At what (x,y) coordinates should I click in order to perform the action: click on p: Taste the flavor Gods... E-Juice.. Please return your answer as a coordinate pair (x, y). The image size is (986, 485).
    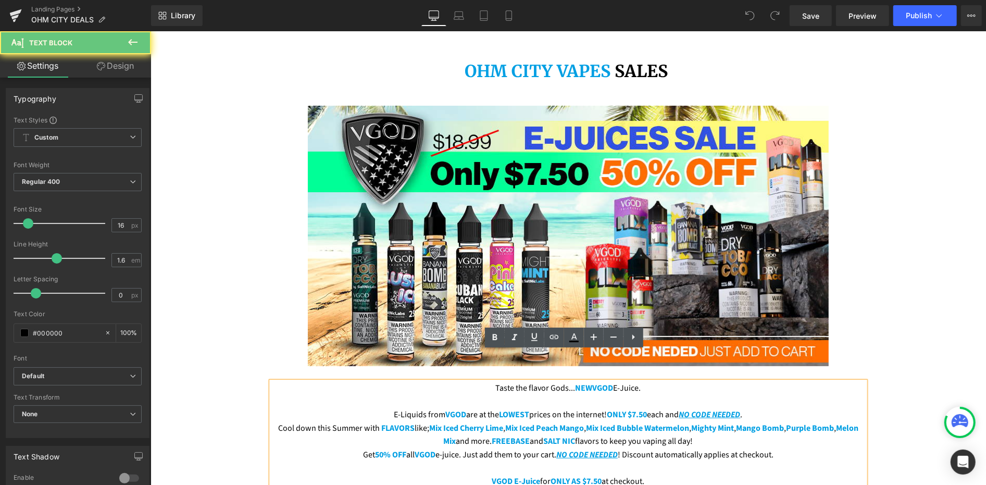
    Looking at the image, I should click on (418, 357).